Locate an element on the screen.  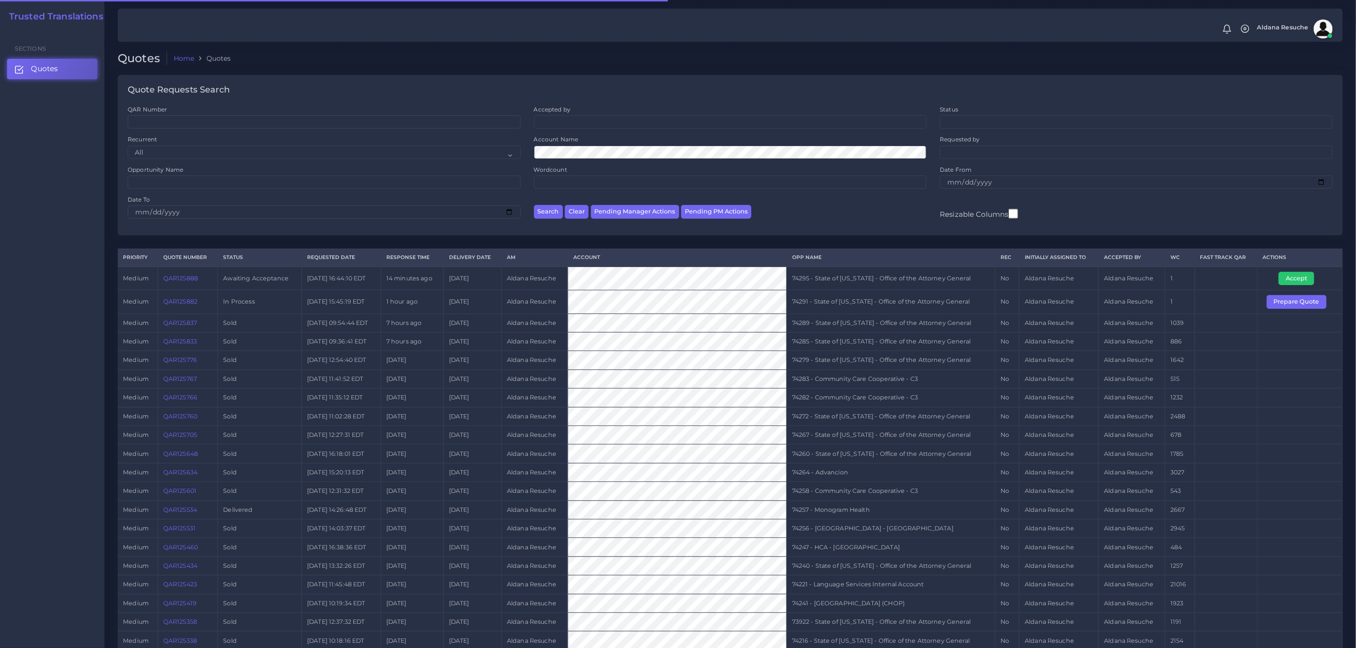
a: Aldana Resucheavatar is located at coordinates (1294, 29).